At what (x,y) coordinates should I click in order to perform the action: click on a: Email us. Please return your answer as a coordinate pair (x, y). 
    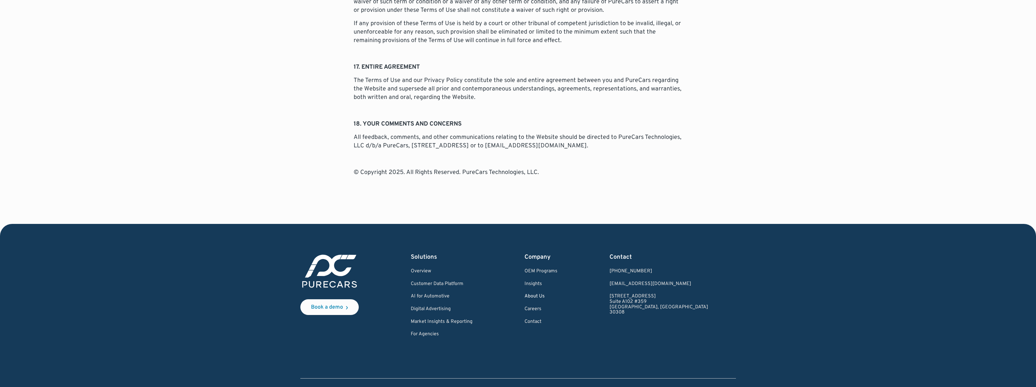
    Looking at the image, I should click on (659, 284).